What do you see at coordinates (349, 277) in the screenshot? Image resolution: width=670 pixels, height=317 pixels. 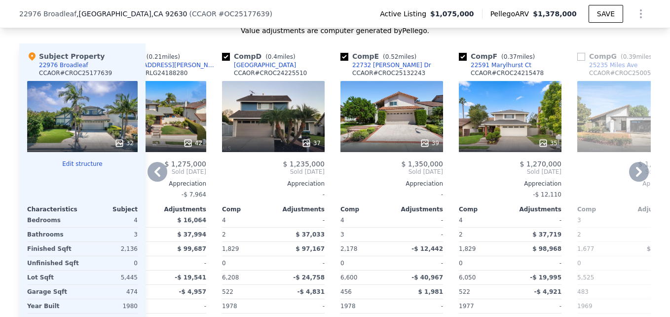 I see `span: 6,600` at bounding box center [349, 277].